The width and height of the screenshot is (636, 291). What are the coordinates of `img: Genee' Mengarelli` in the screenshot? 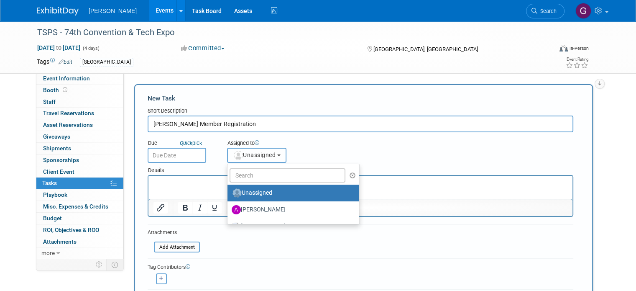 It's located at (583, 11).